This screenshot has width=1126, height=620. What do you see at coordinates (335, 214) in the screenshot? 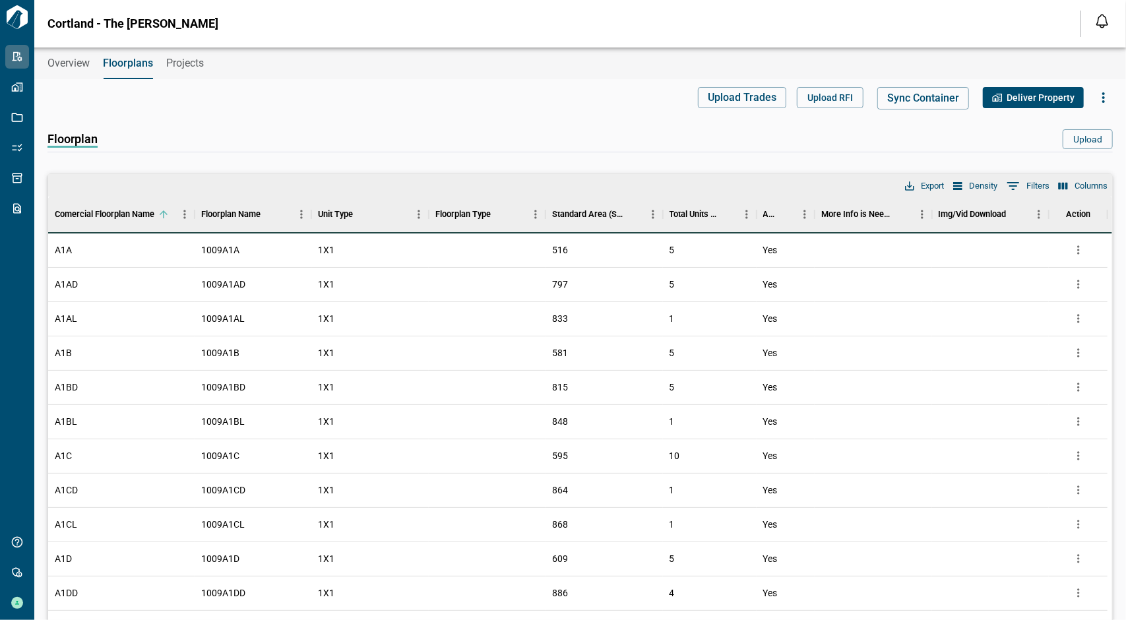
I see `div: Unit Type` at bounding box center [335, 214].